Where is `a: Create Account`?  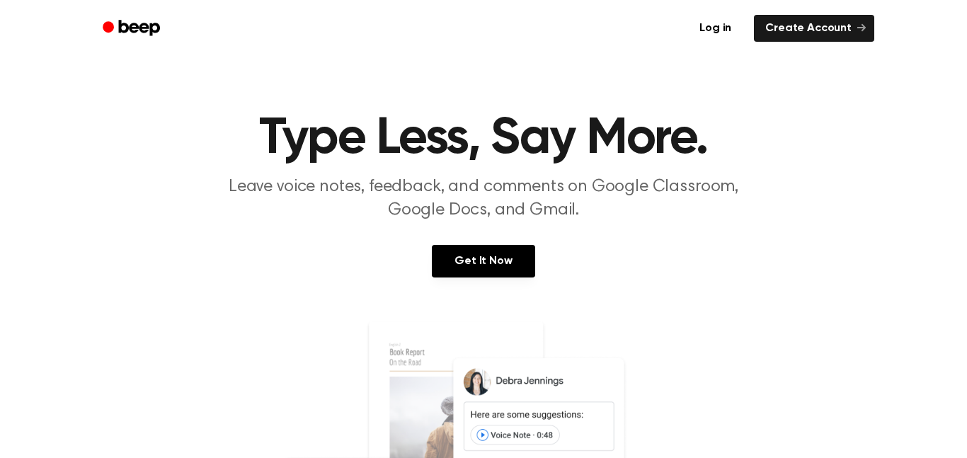
a: Create Account is located at coordinates (814, 28).